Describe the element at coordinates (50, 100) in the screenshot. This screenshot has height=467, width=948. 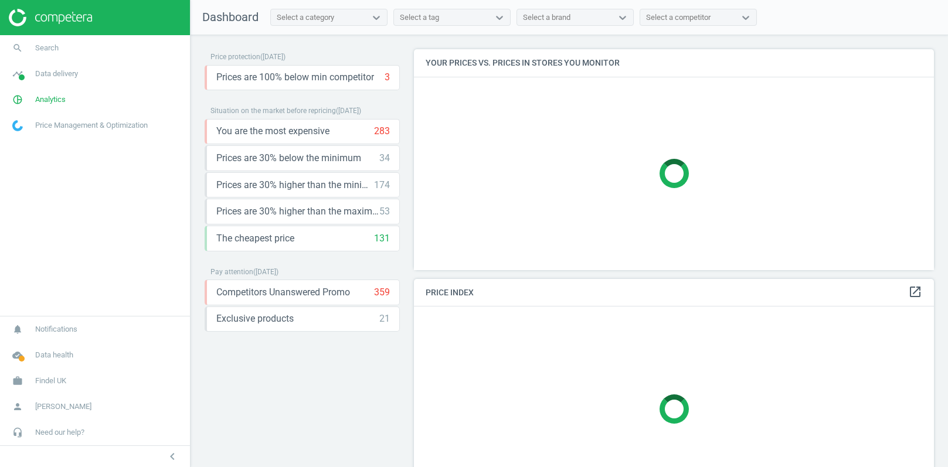
I see `span: Analytics` at that location.